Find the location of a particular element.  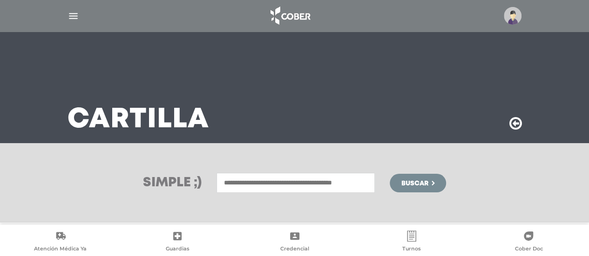

a: Credencial is located at coordinates (294, 242).